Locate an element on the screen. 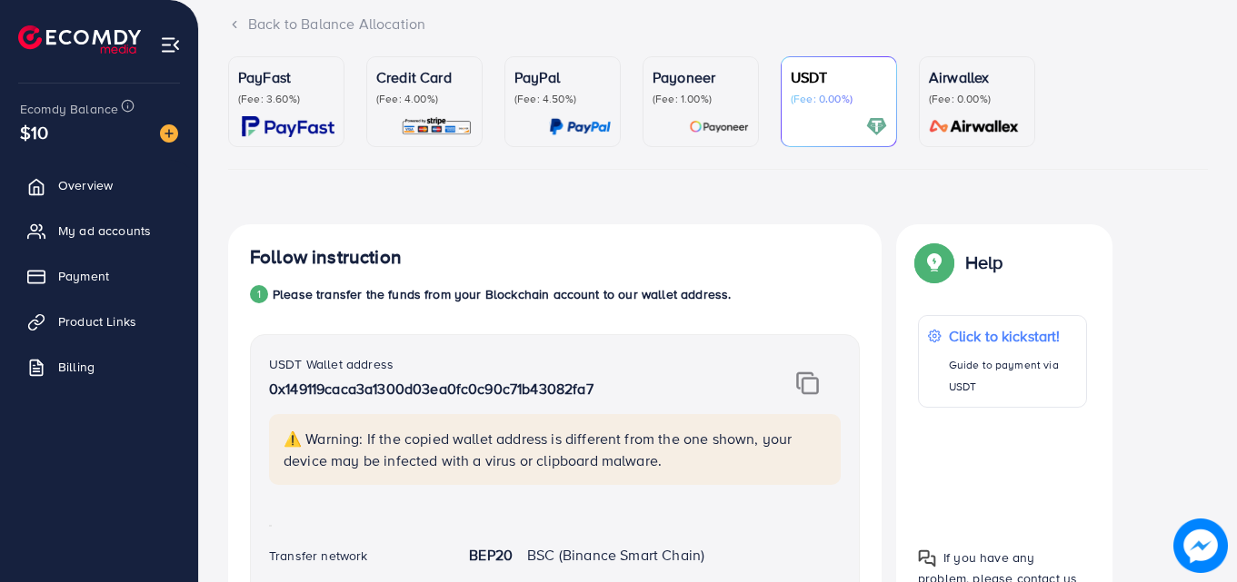 This screenshot has width=1237, height=582. p: Credit Card is located at coordinates (424, 77).